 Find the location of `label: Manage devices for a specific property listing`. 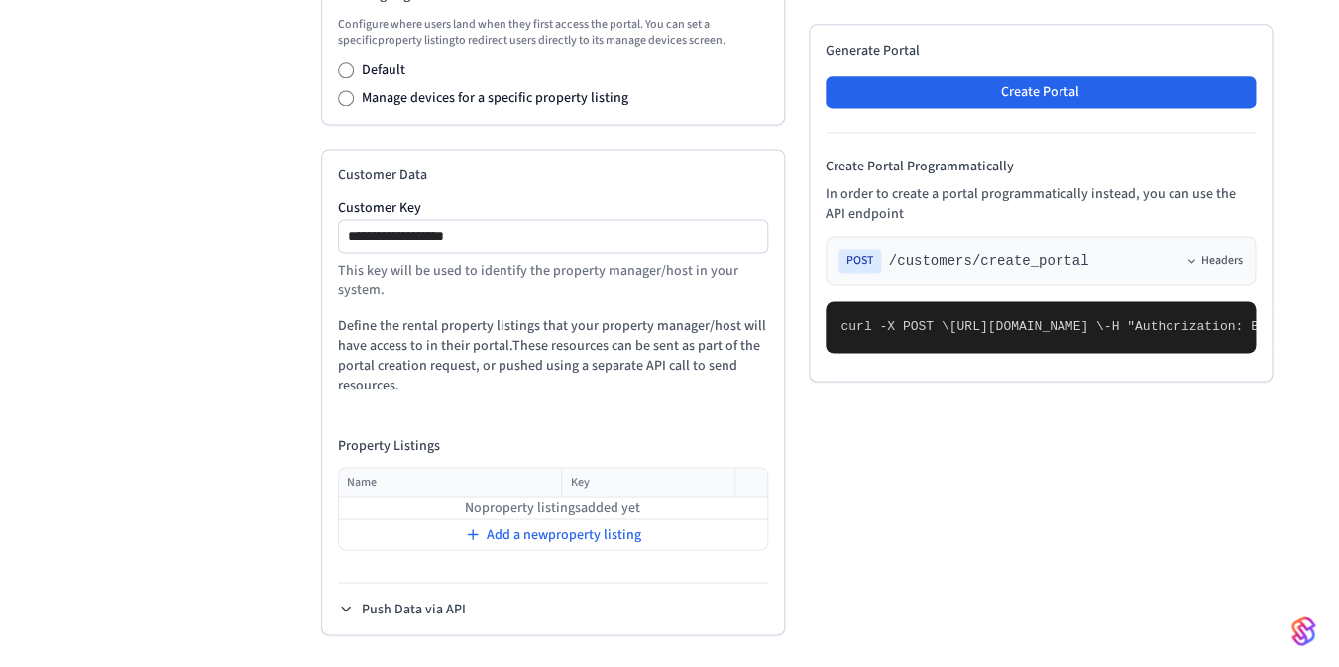

label: Manage devices for a specific property listing is located at coordinates (494, 98).